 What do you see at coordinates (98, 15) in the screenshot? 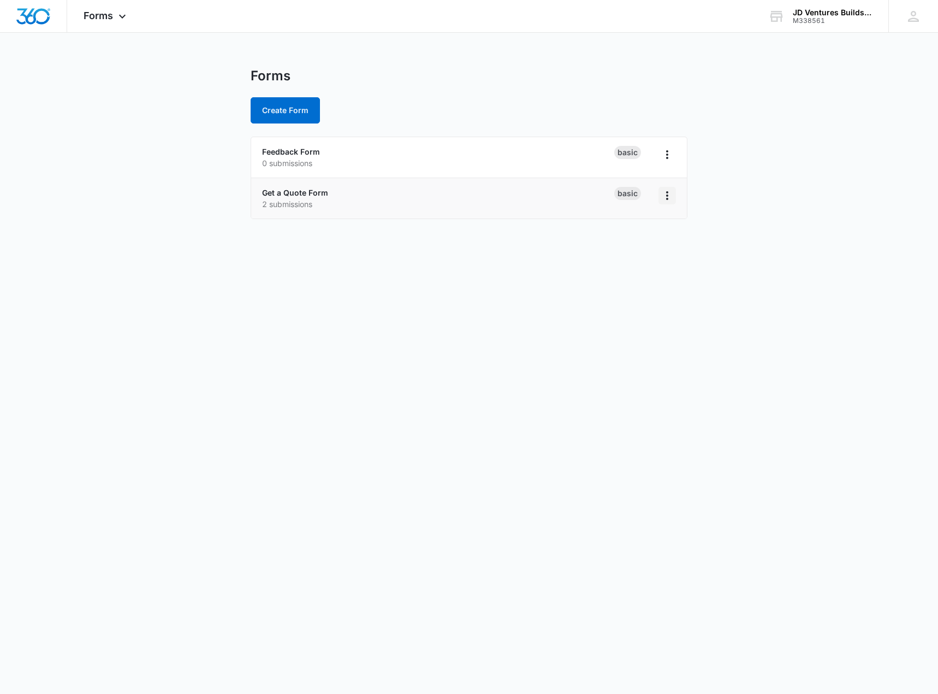
I see `span: Forms` at bounding box center [98, 15].